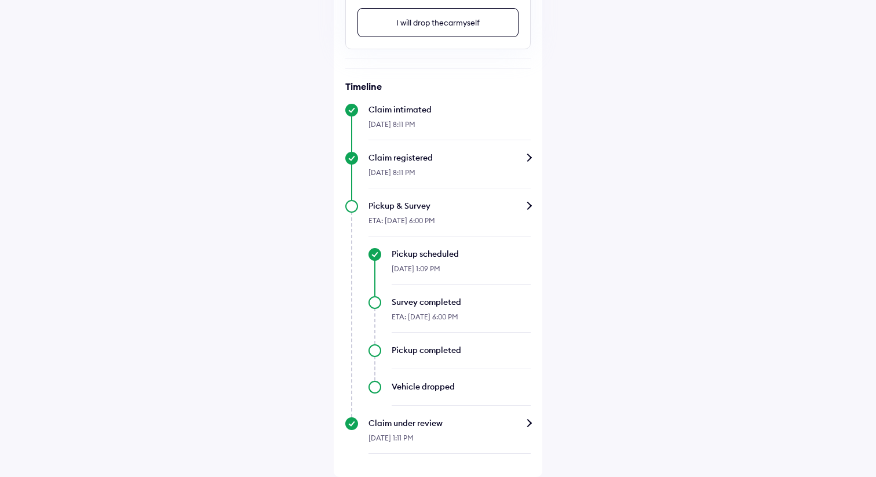  What do you see at coordinates (450, 206) in the screenshot?
I see `div: Pickup & Survey` at bounding box center [450, 206].